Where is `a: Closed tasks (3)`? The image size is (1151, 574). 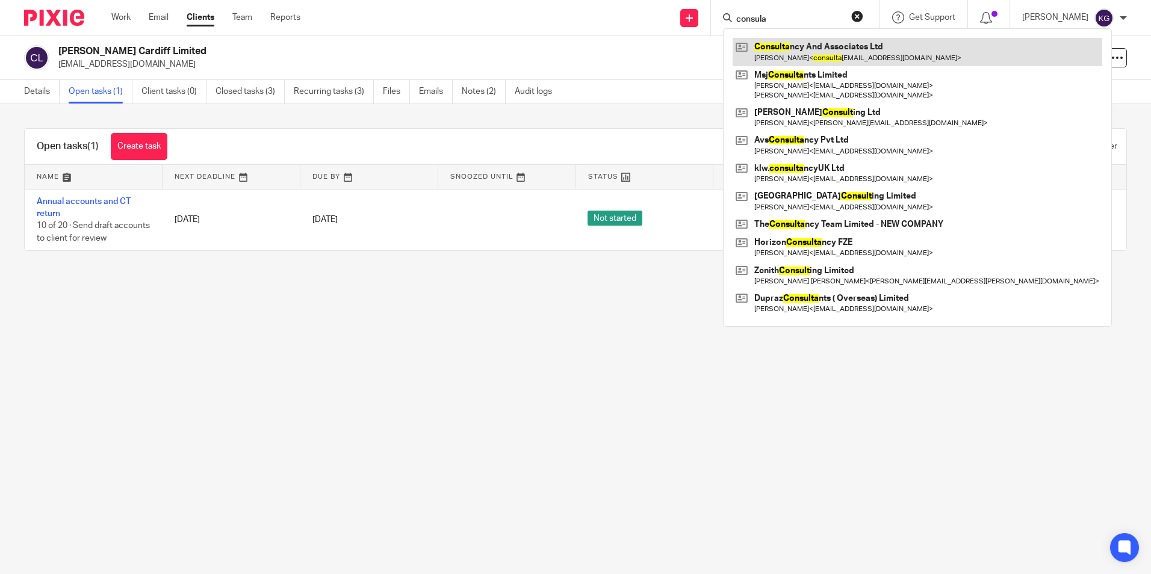
a: Closed tasks (3) is located at coordinates (250, 91).